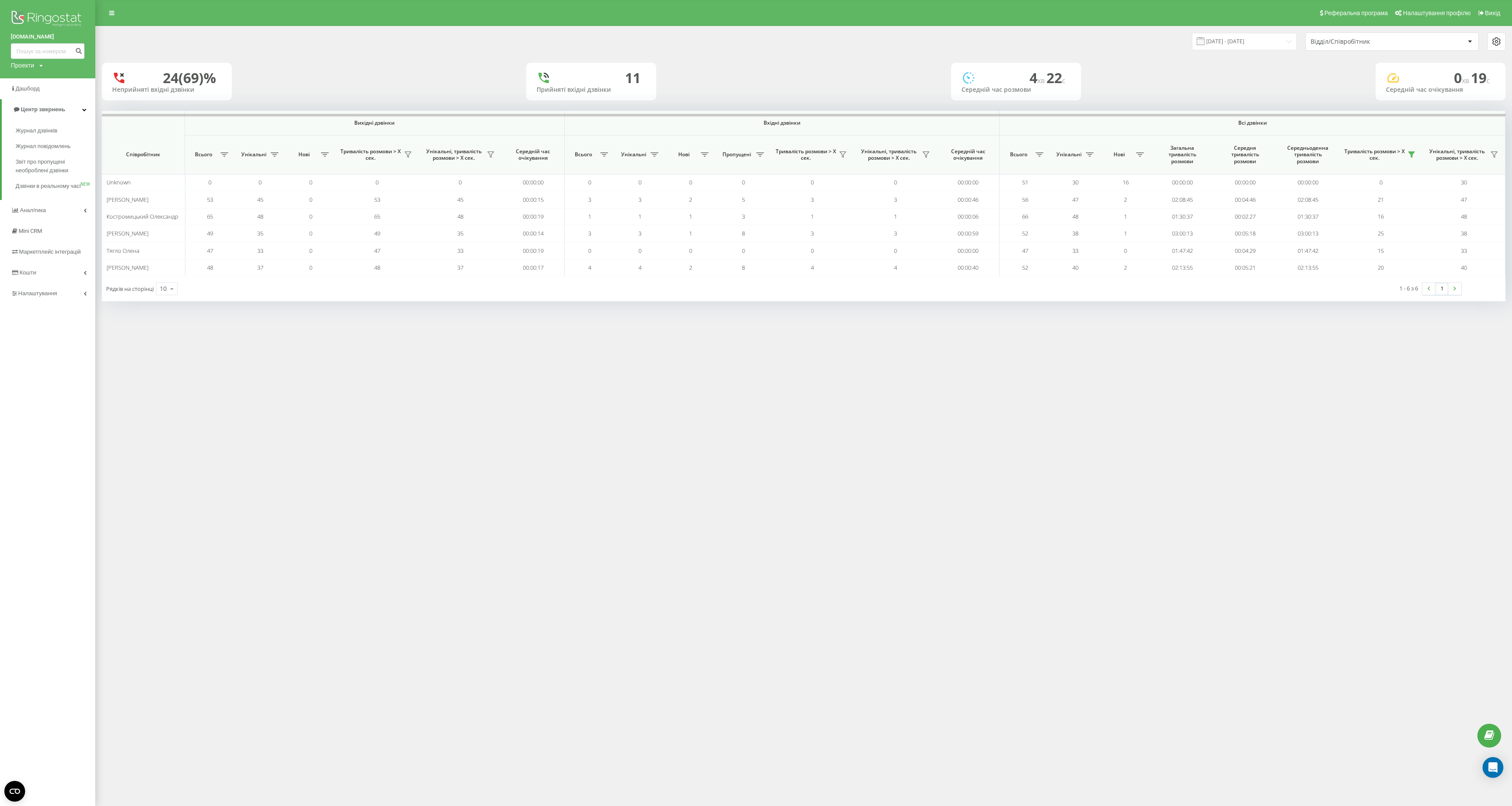 This screenshot has width=1512, height=806. What do you see at coordinates (43, 147) in the screenshot?
I see `span: Журнал повідомлень` at bounding box center [43, 147].